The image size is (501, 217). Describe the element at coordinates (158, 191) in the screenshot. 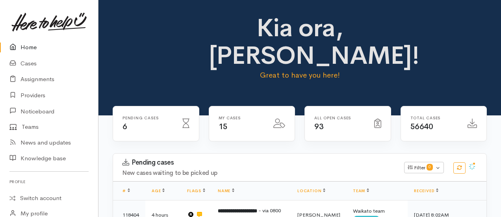

I see `a: Age` at that location.